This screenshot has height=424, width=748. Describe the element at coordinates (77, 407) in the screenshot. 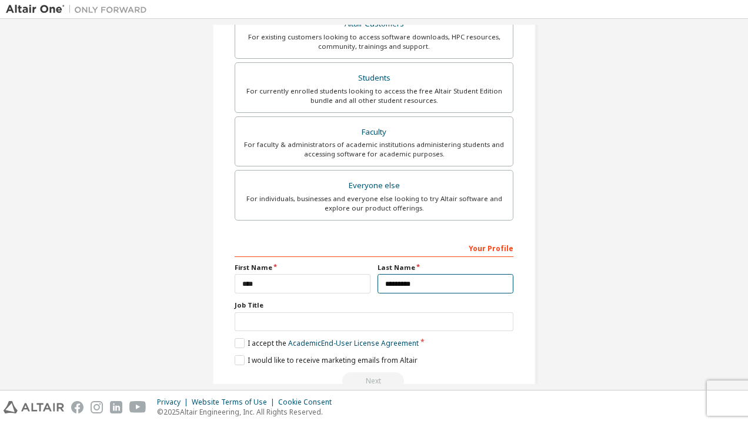

I see `img: facebook.svg` at that location.